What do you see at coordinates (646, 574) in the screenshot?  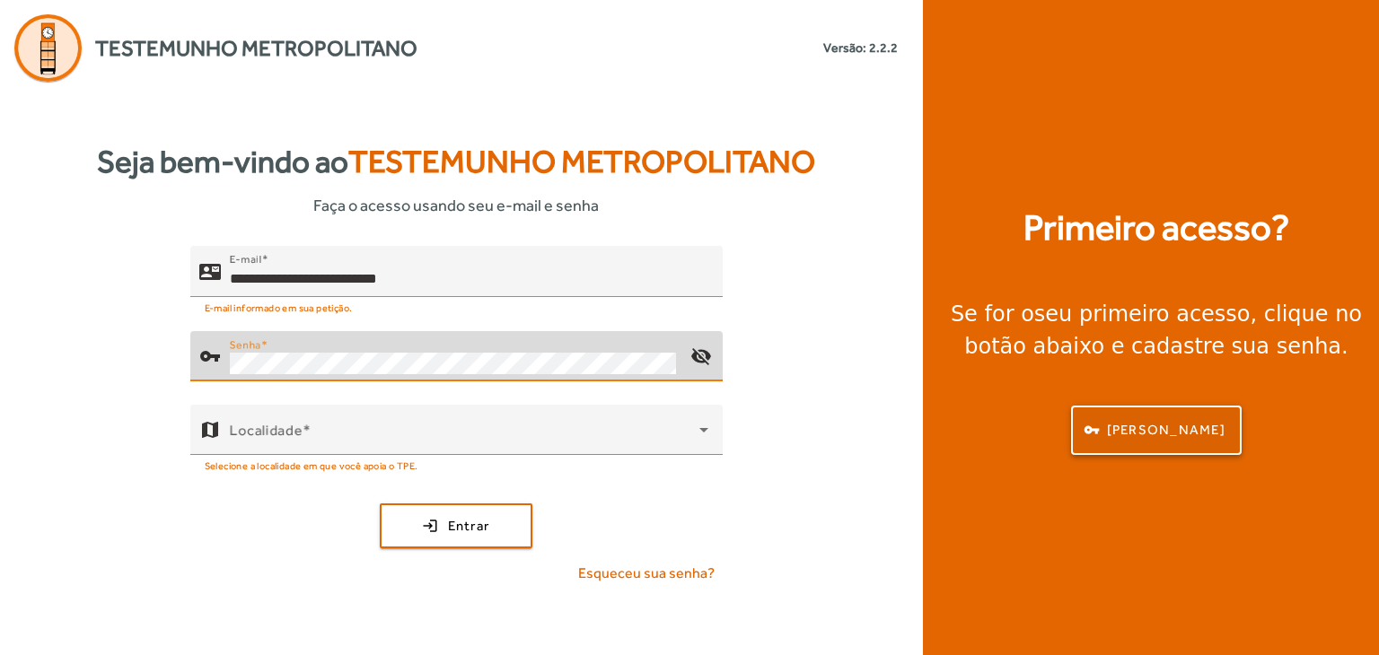 I see `span: Esqueceu sua senha?` at bounding box center [646, 574].